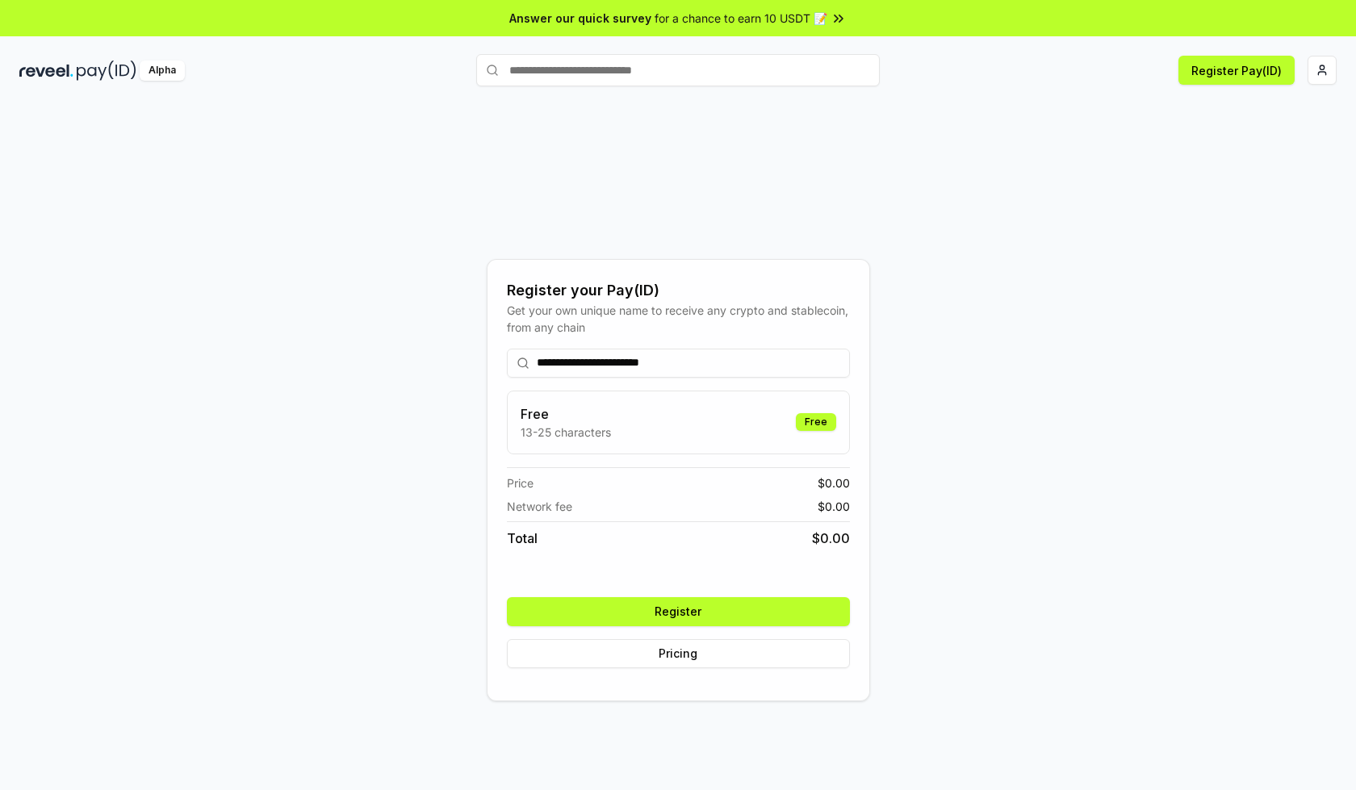  Describe the element at coordinates (580, 18) in the screenshot. I see `span: Answer our quick survey` at that location.